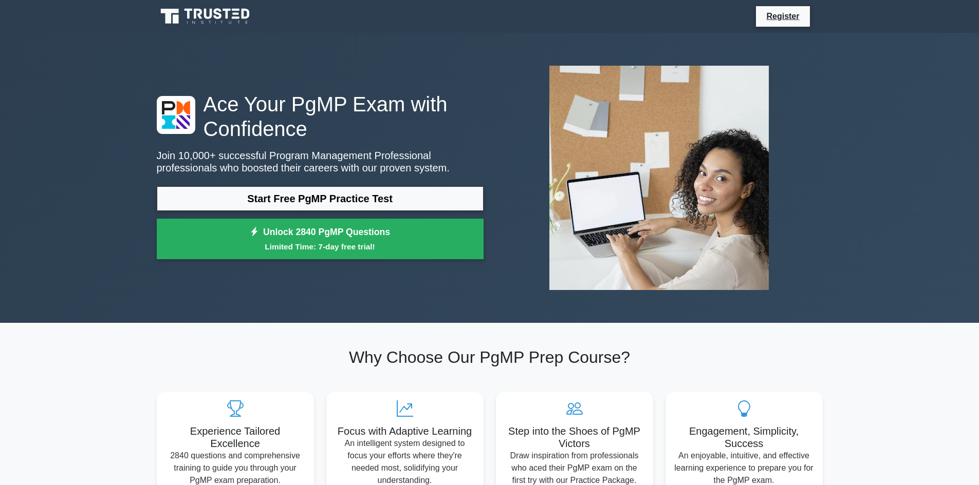 Image resolution: width=979 pixels, height=485 pixels. Describe the element at coordinates (744, 438) in the screenshot. I see `h5: Engagement, Simplicity, Success` at that location.